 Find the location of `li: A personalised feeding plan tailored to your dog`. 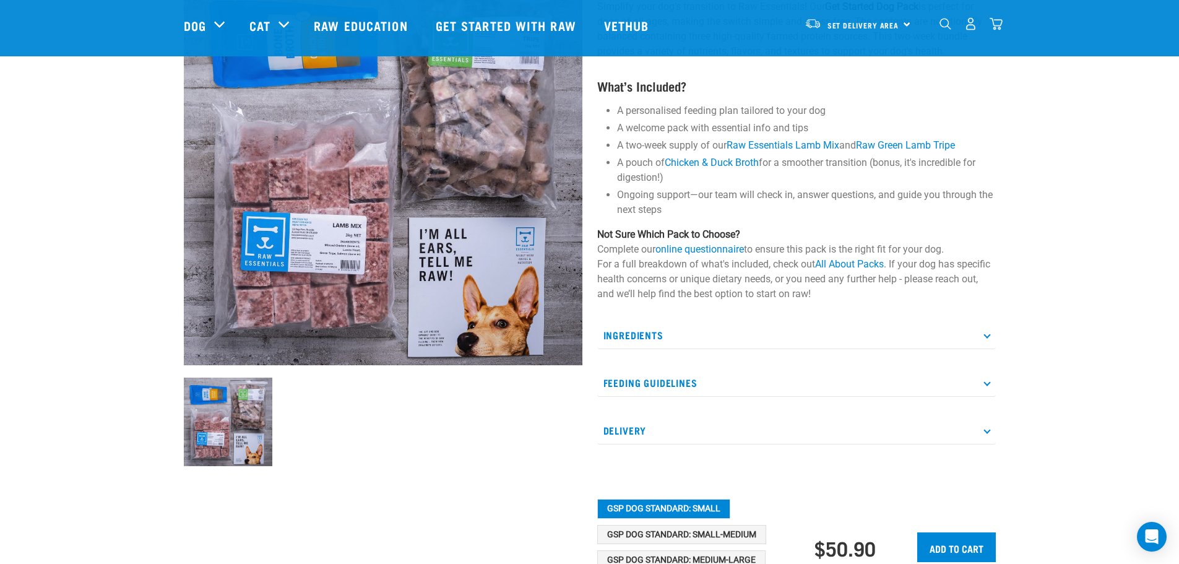

li: A personalised feeding plan tailored to your dog is located at coordinates (807, 111).